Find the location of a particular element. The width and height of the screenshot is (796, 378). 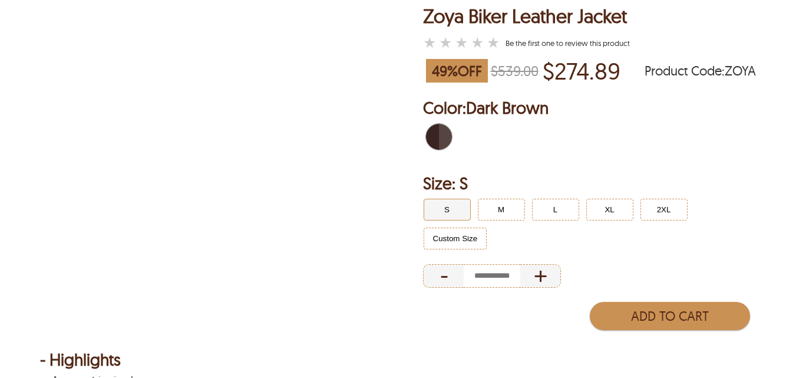

label: 2 rating is located at coordinates (445, 42).